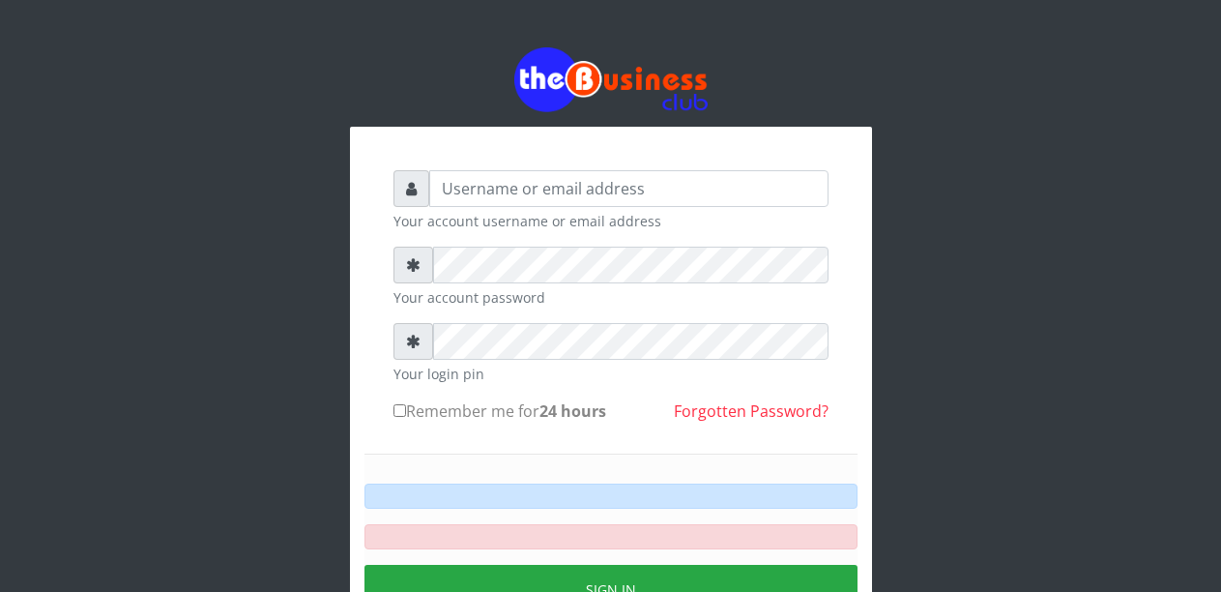 The width and height of the screenshot is (1221, 592). What do you see at coordinates (572, 411) in the screenshot?
I see `b: 24 hours` at bounding box center [572, 411].